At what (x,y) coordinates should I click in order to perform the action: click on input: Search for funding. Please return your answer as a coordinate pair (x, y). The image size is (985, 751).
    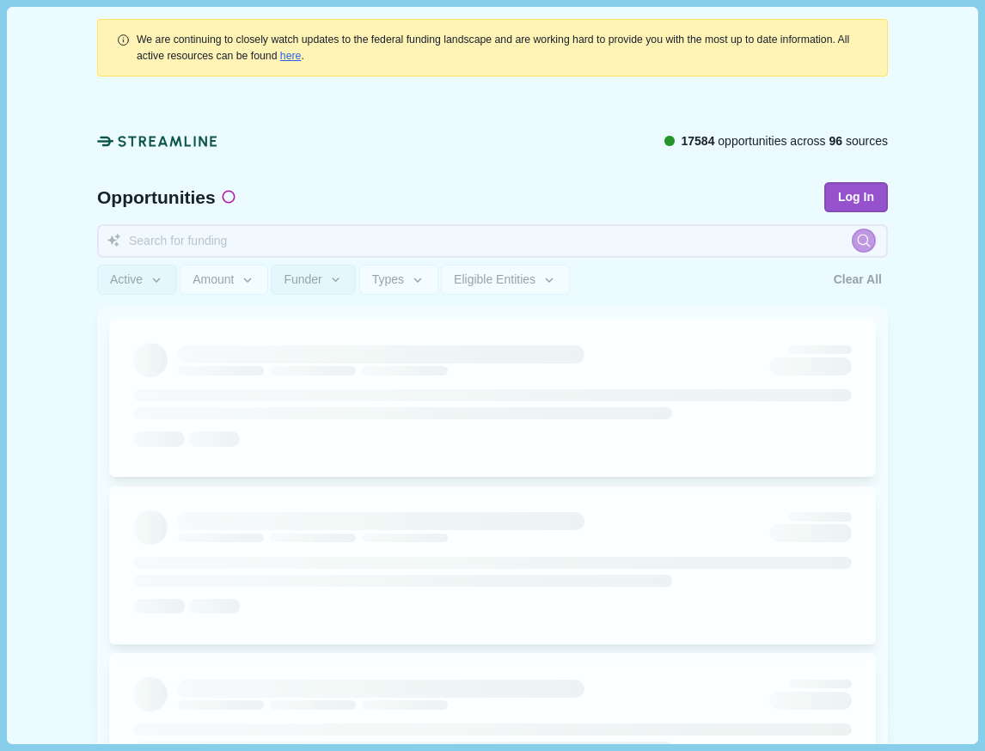
    Looking at the image, I should click on (492, 241).